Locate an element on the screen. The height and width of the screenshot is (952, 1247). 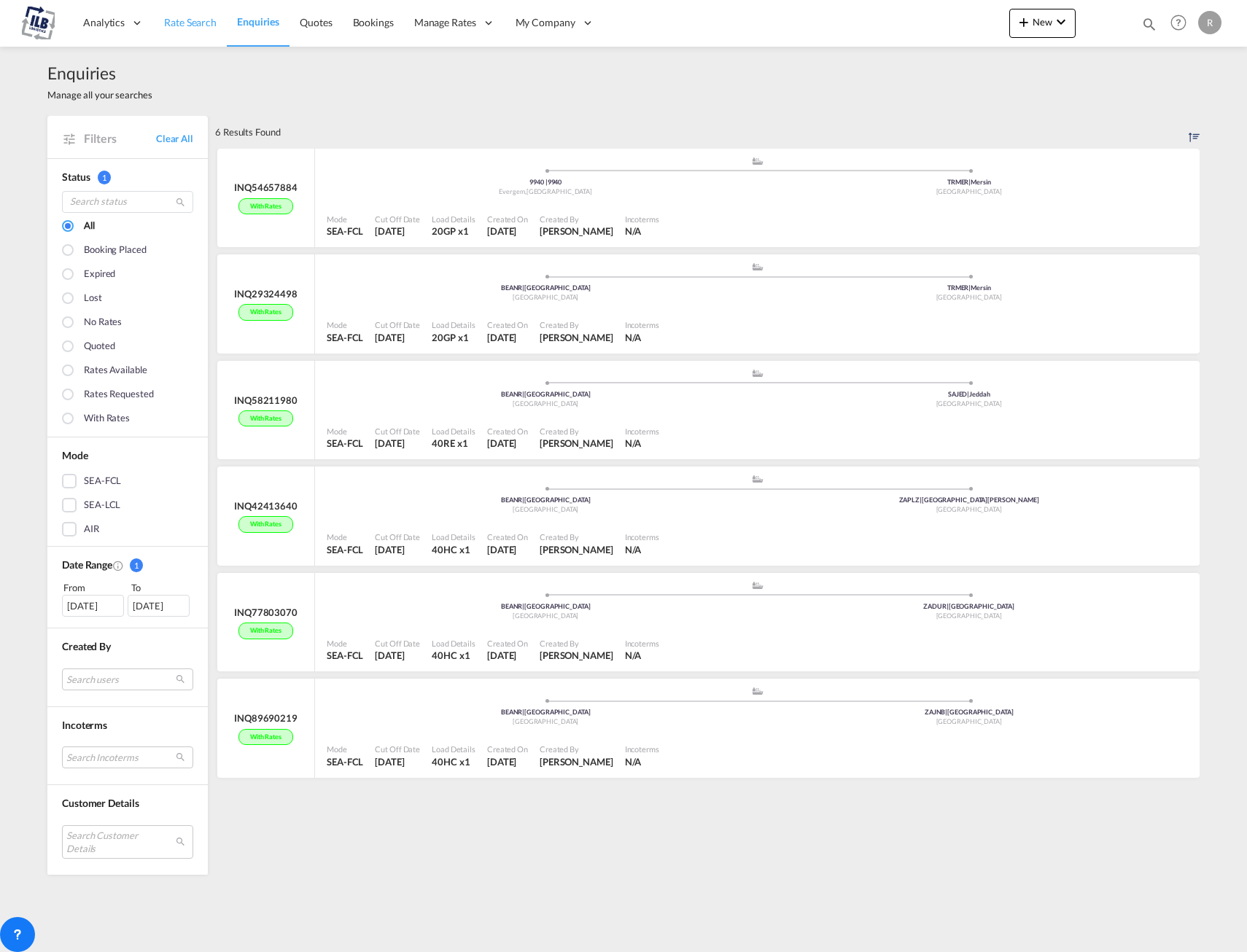
span: Created By is located at coordinates (86, 646).